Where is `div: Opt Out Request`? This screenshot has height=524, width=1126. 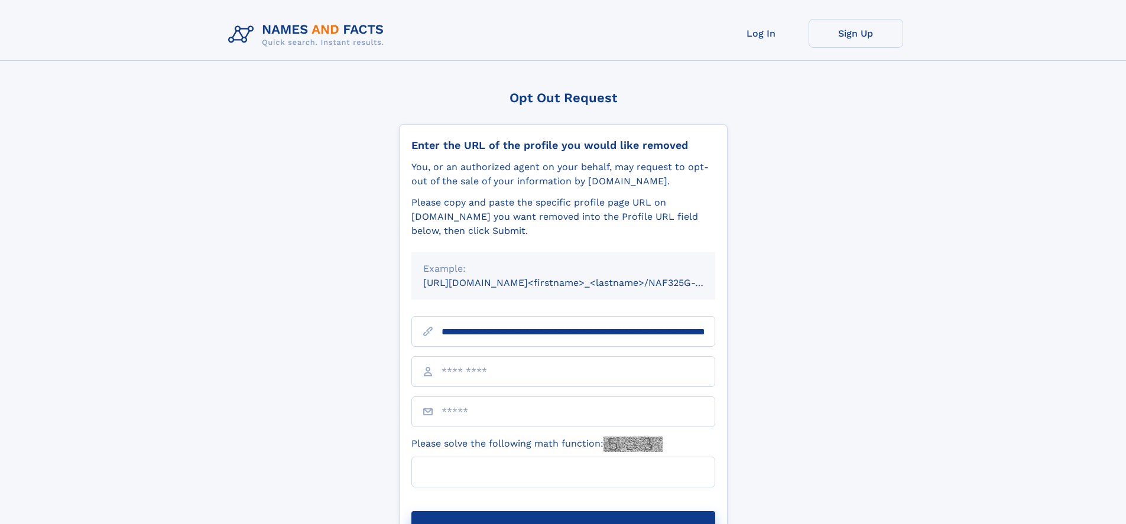
div: Opt Out Request is located at coordinates (563, 97).